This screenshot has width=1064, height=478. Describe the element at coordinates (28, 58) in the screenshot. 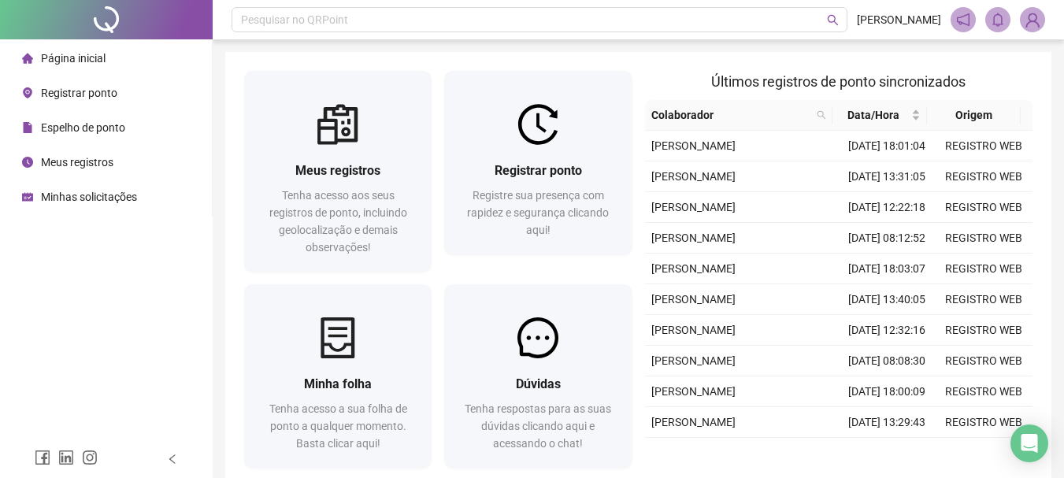

I see `span: home` at that location.